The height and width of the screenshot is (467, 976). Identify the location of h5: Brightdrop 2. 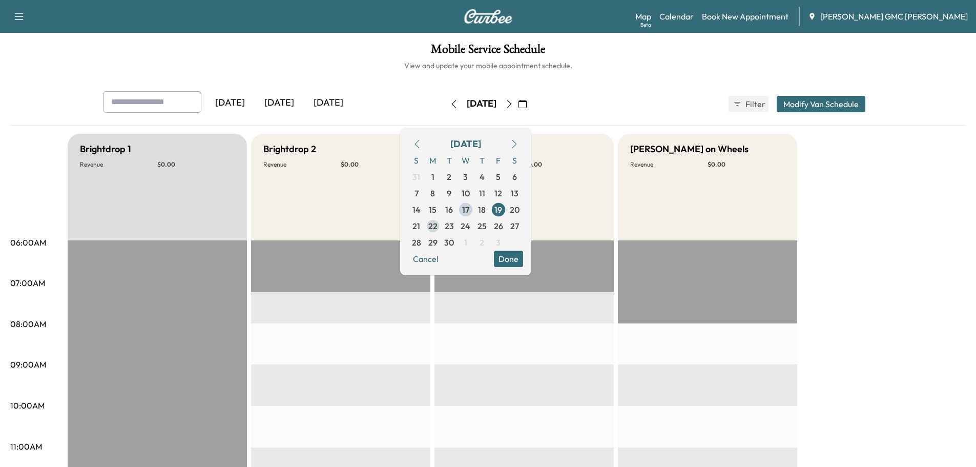
(290, 149).